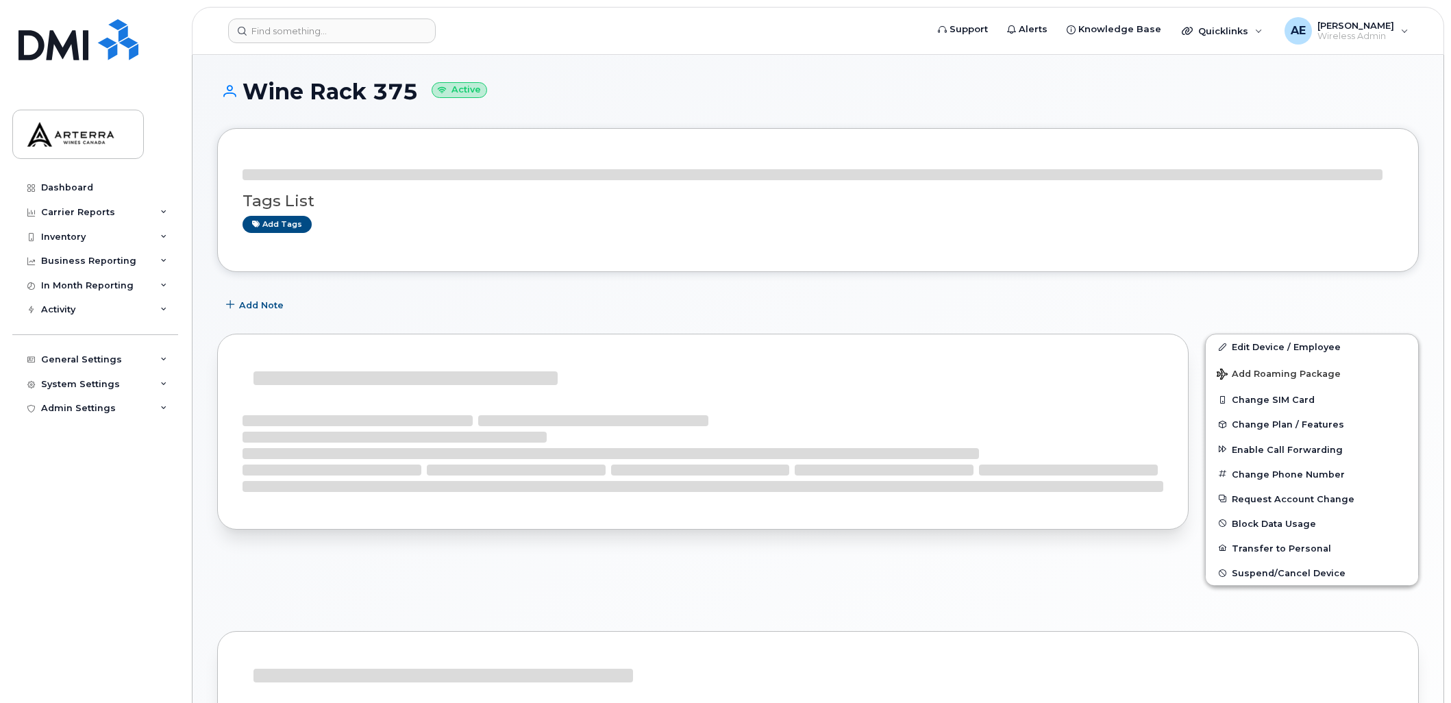 The height and width of the screenshot is (703, 1451). I want to click on button: Transfer to Personal, so click(1312, 548).